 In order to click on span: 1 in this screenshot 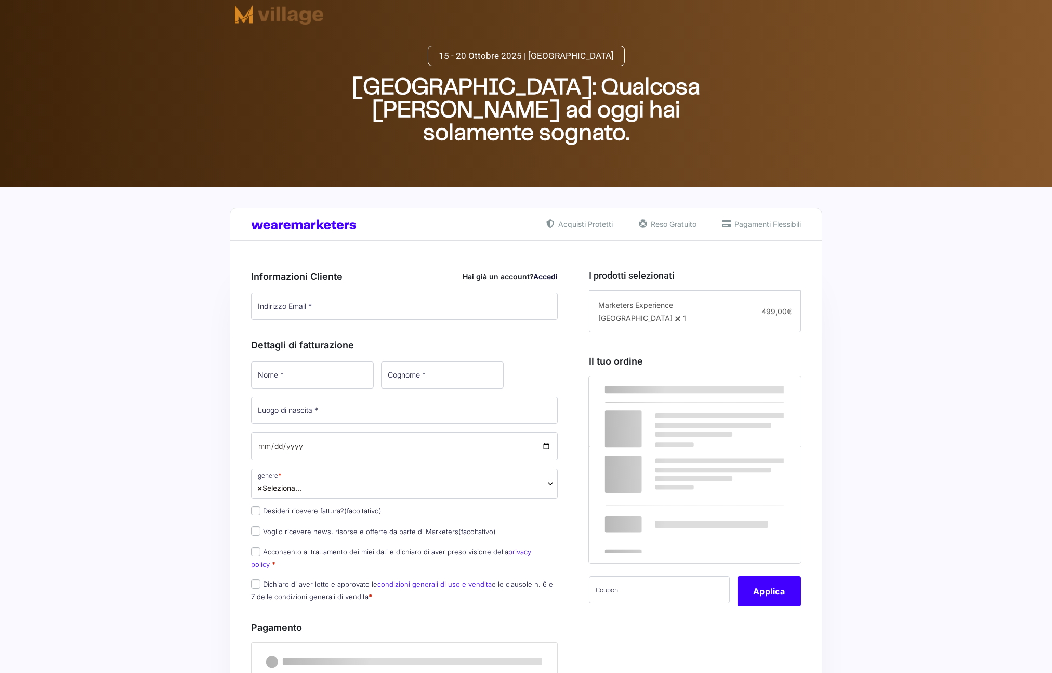, I will do `click(685, 318)`.